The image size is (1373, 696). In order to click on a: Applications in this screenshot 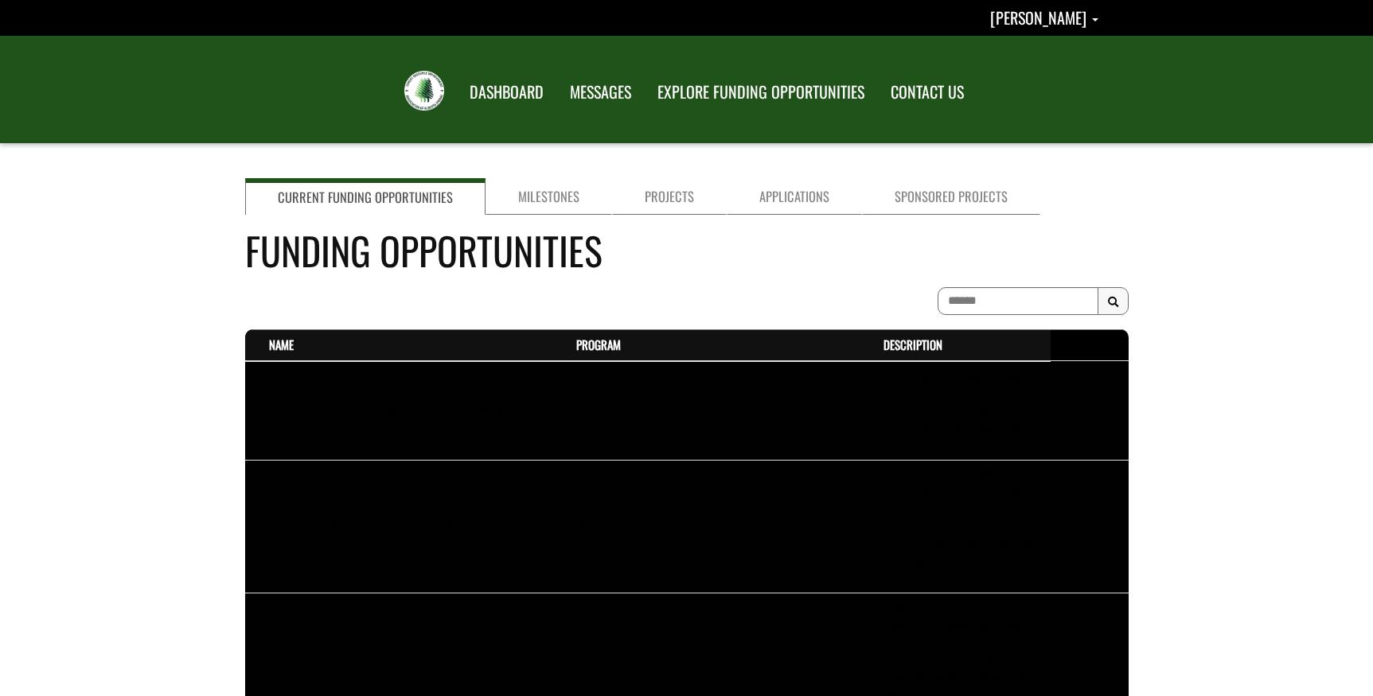, I will do `click(794, 197)`.